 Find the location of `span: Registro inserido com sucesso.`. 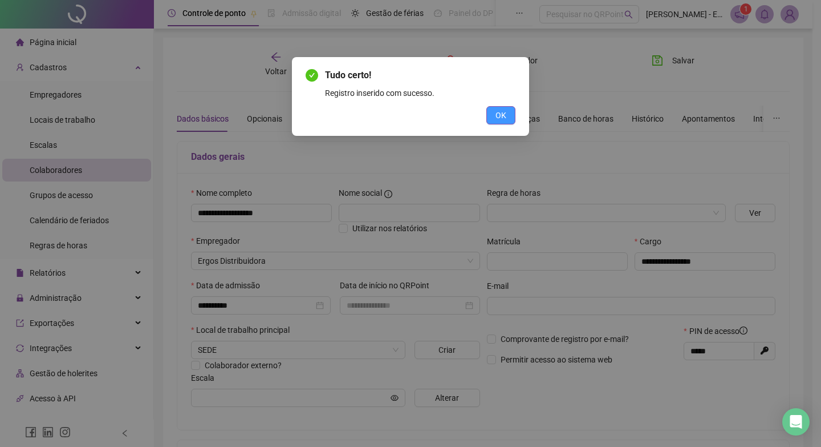

span: Registro inserido com sucesso. is located at coordinates (380, 93).